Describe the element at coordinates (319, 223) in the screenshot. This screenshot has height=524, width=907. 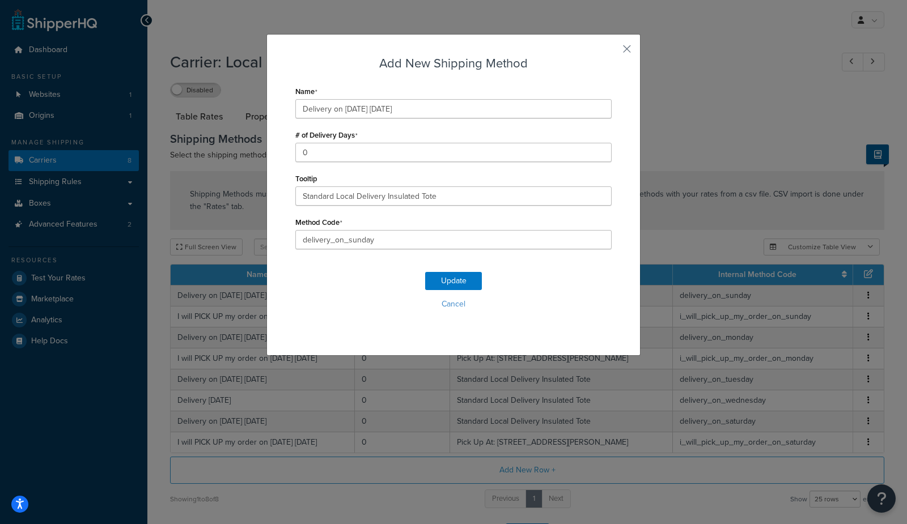
I see `label: Method Code` at that location.